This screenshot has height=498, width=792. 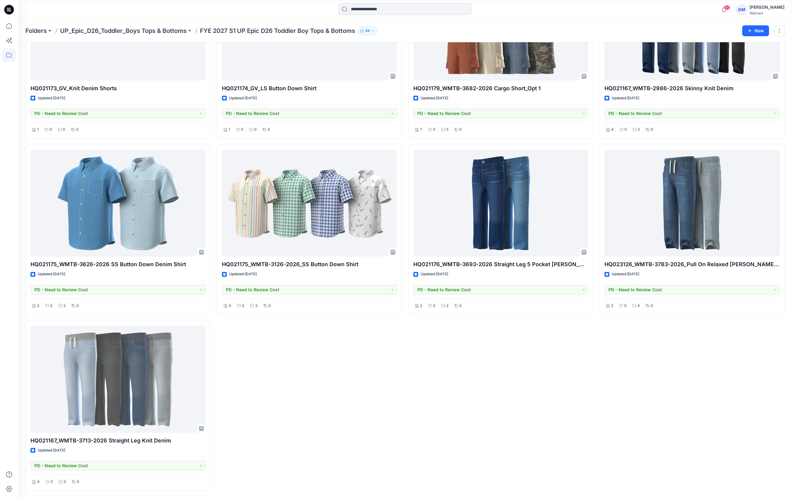 What do you see at coordinates (118, 379) in the screenshot?
I see `a: HQ021167_WMTB-3713-2026 Straight Leg Knit Denim` at bounding box center [118, 379].